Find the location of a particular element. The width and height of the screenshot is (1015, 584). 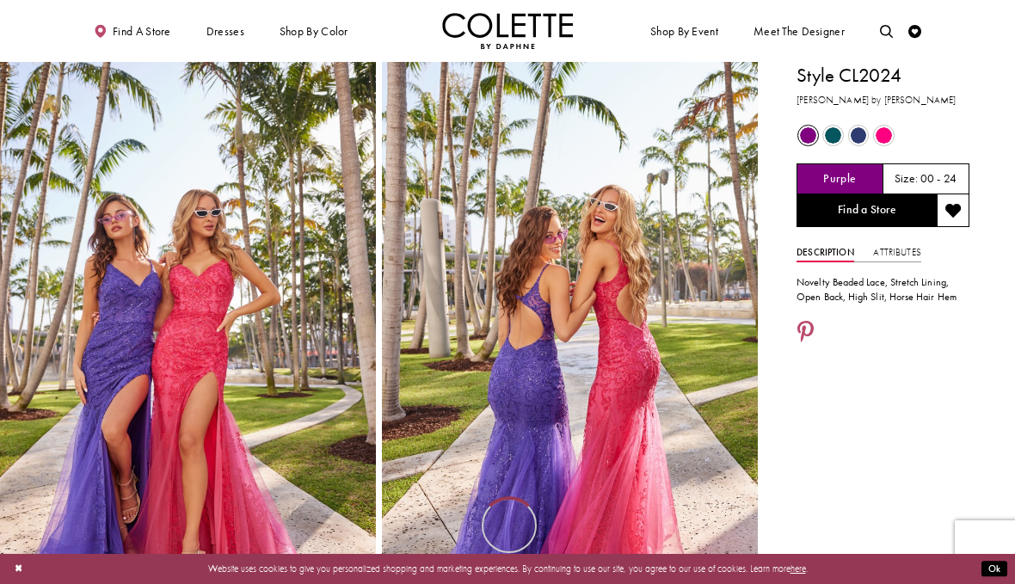

button: Close Dialog is located at coordinates (18, 569).